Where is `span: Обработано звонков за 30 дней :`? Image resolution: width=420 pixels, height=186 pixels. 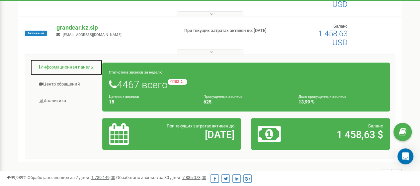 span: Обработано звонков за 30 дней : is located at coordinates (161, 177).